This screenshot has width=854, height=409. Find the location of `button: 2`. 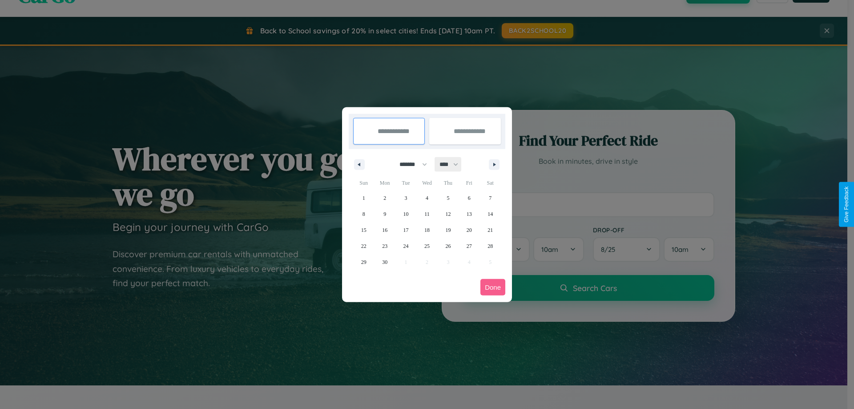

button: 2 is located at coordinates (384, 198).